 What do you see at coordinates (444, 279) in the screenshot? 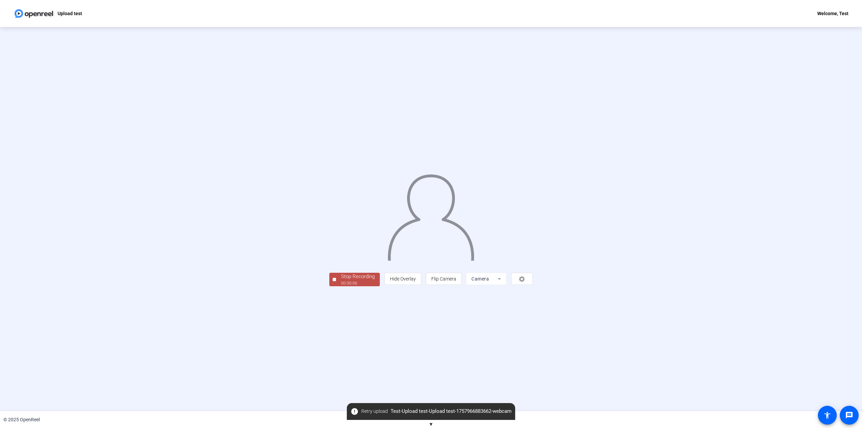
I see `span: Flip Camera` at bounding box center [444, 279].